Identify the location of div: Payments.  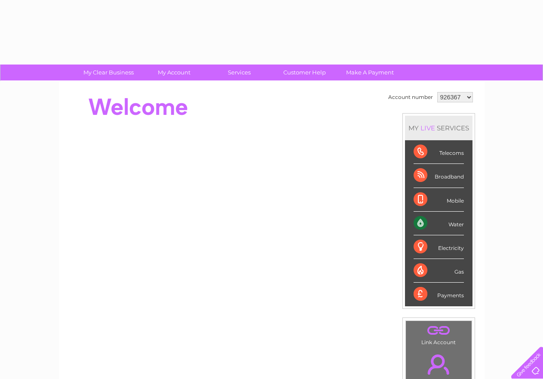
(438, 294).